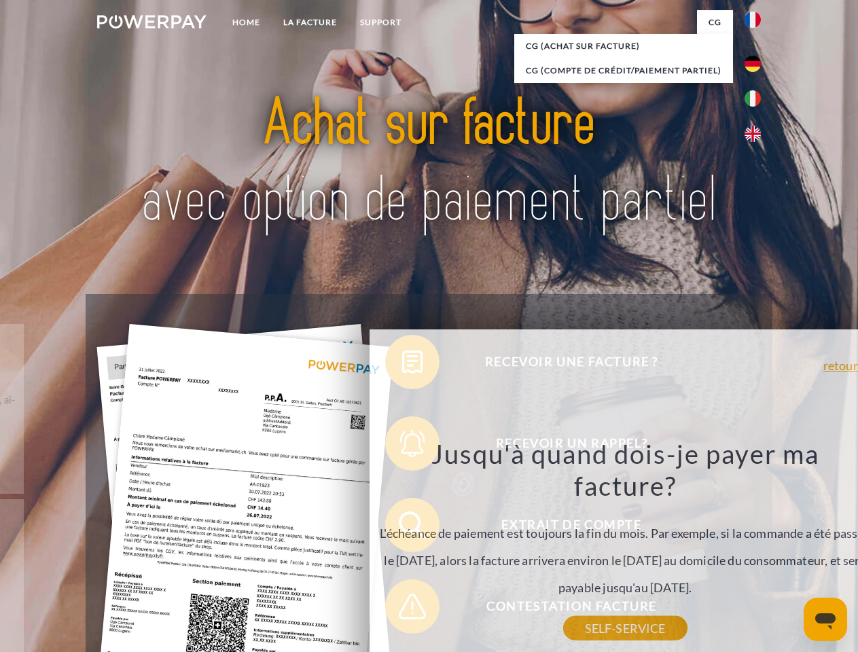  What do you see at coordinates (753, 64) in the screenshot?
I see `img: de` at bounding box center [753, 64].